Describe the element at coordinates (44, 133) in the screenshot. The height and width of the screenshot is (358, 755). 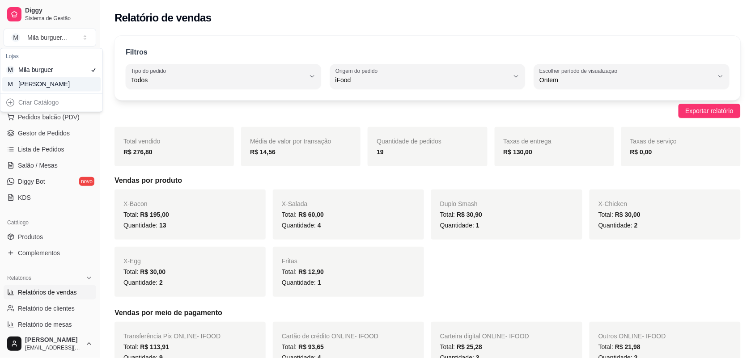
I see `span: Gestor de Pedidos` at that location.